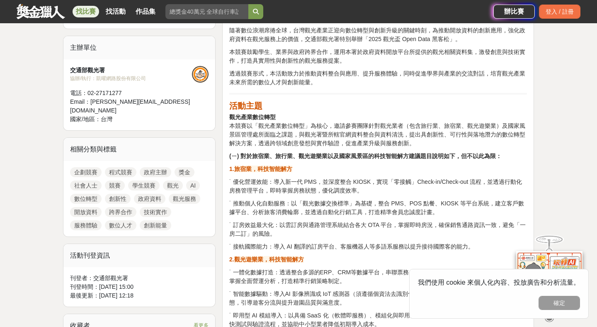  Describe the element at coordinates (514, 12) in the screenshot. I see `a: 辦比賽` at that location.